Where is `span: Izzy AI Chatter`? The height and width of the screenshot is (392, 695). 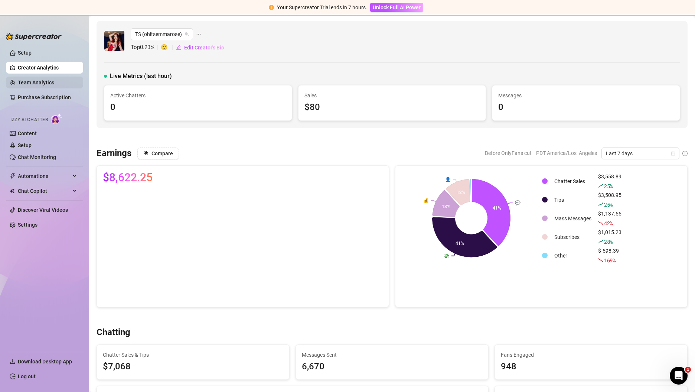
span: Izzy AI Chatter is located at coordinates (29, 120).